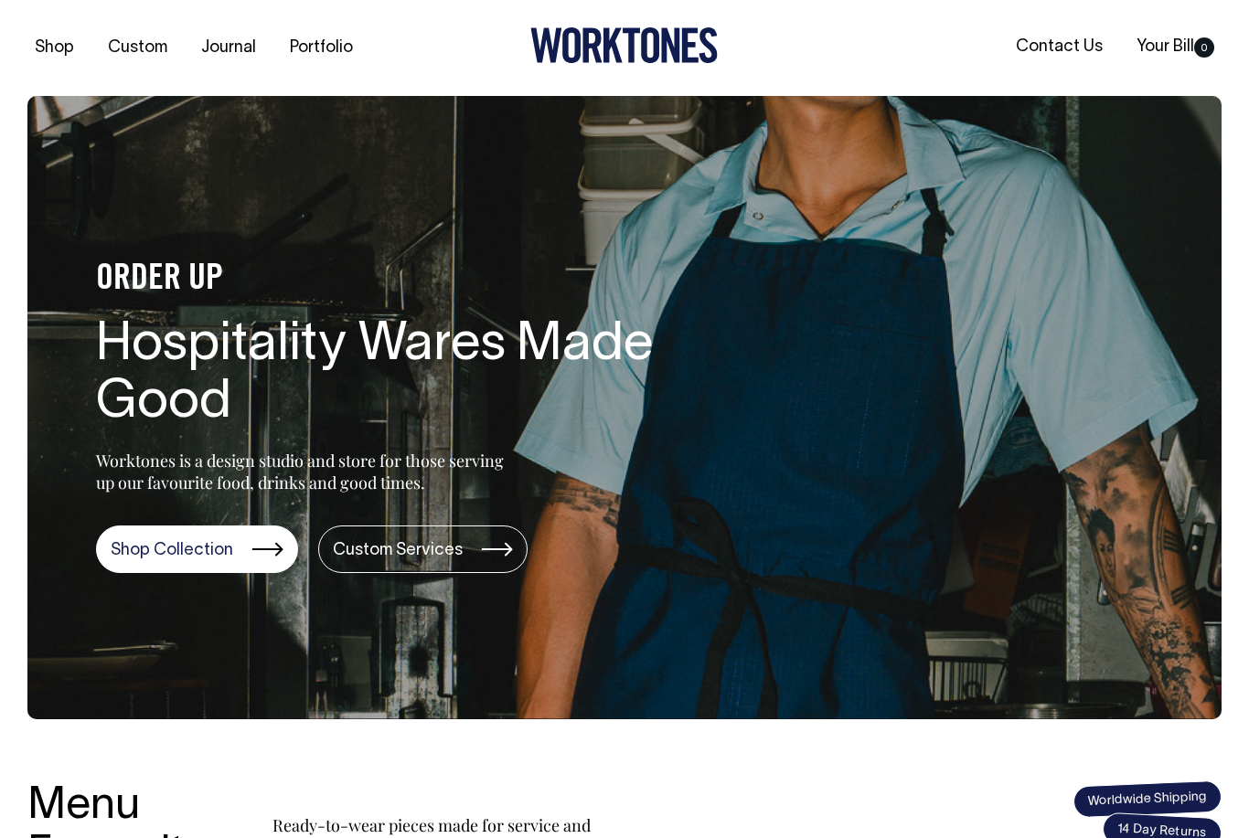 The width and height of the screenshot is (1249, 838). What do you see at coordinates (422, 550) in the screenshot?
I see `a: Custom Services` at bounding box center [422, 550].